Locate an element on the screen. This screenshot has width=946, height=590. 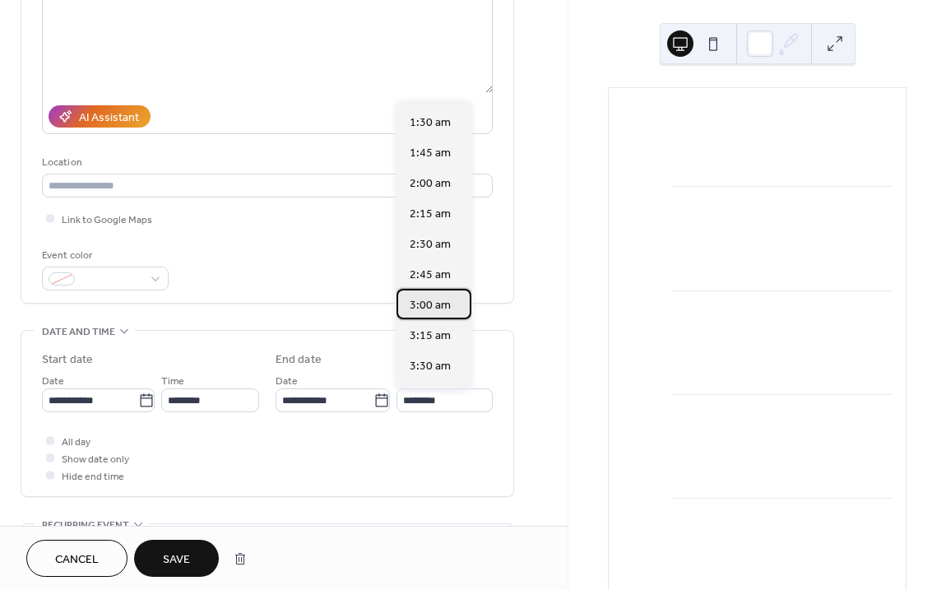
span: 2:00 am is located at coordinates (430, 183).